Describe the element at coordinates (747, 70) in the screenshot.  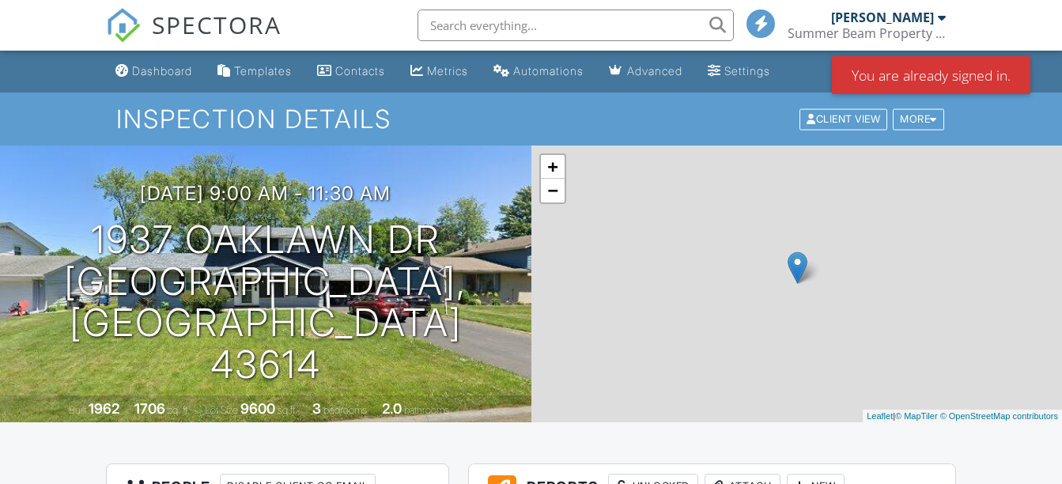
I see `div: Settings` at that location.